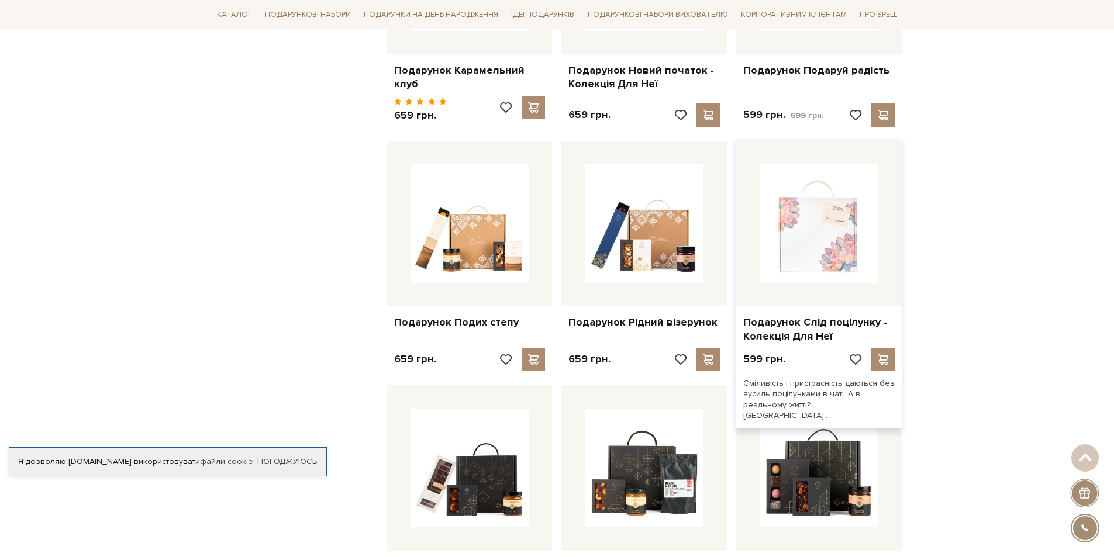  I want to click on a: Корпоративним клієнтам, so click(793, 15).